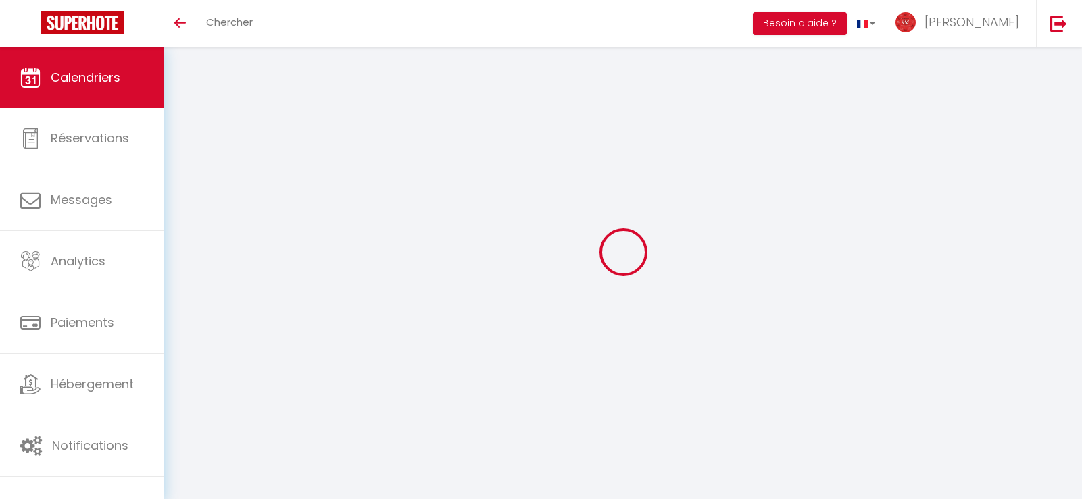 The height and width of the screenshot is (499, 1082). I want to click on span: Réservations, so click(90, 138).